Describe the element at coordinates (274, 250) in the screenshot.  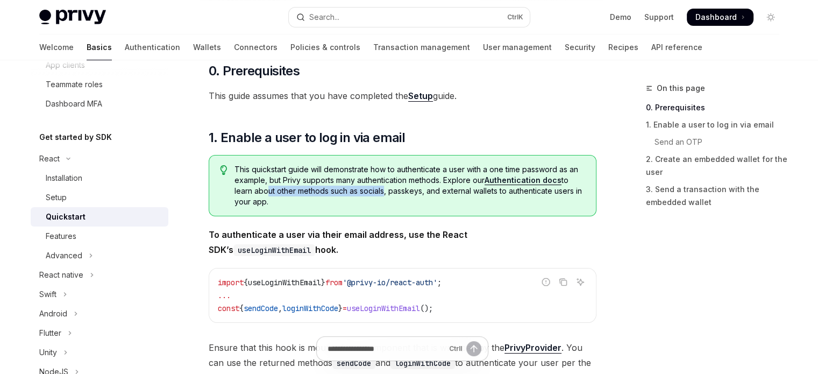
I see `code: useLoginWithEmail` at that location.